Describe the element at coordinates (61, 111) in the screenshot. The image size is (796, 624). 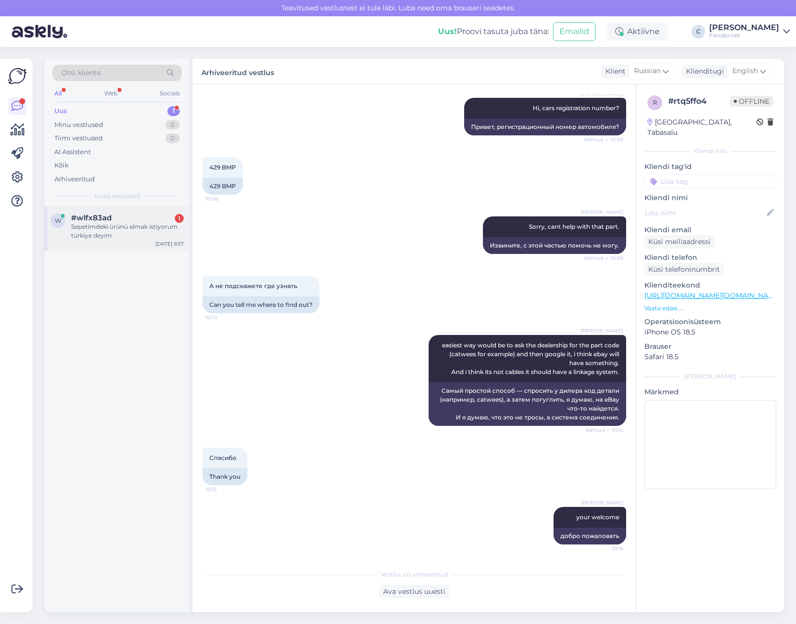
I see `div: Uus` at that location.